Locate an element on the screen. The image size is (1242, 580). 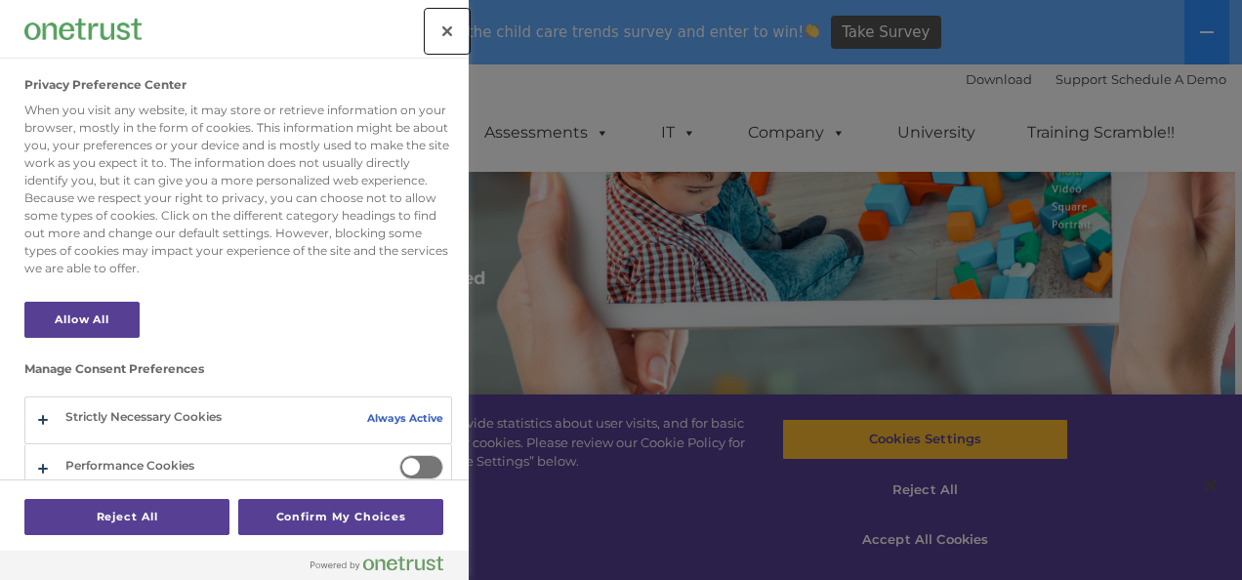
div: When you visit any website, it may store or retrieve information on your browser, mostly in the f... is located at coordinates (238, 189).